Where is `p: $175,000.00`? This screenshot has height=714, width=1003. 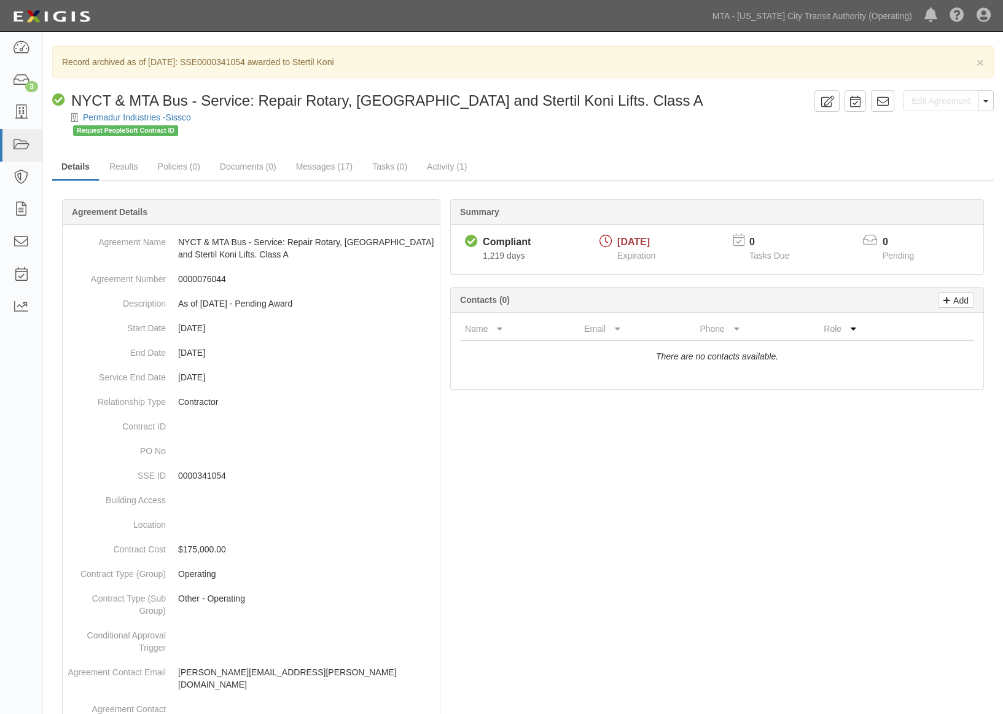 p: $175,000.00 is located at coordinates (307, 549).